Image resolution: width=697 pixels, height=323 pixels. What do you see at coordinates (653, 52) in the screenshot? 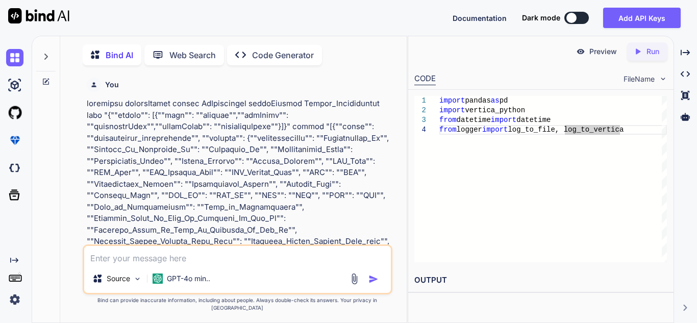
I see `p: Run` at bounding box center [653, 52].